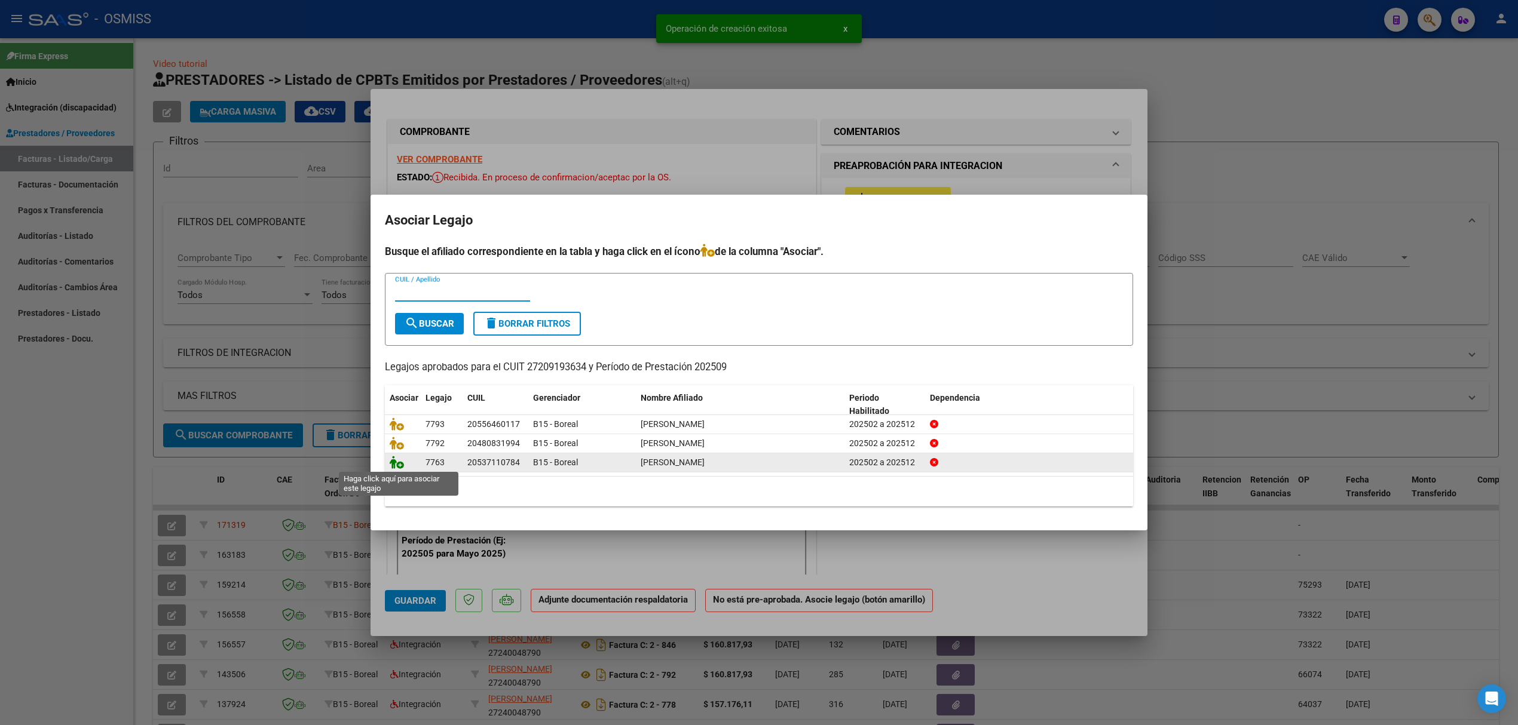  I want to click on datatable-header-cell: Dependencia, so click(1029, 405).